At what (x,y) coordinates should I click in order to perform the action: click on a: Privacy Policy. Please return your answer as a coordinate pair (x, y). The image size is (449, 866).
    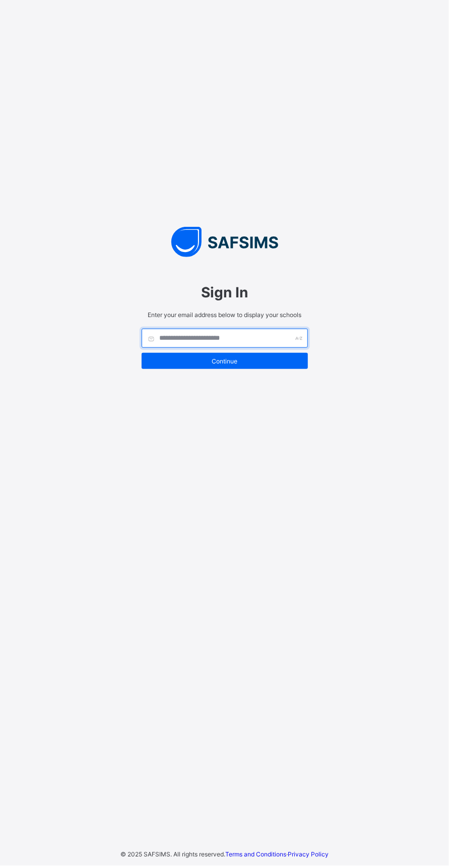
    Looking at the image, I should click on (308, 855).